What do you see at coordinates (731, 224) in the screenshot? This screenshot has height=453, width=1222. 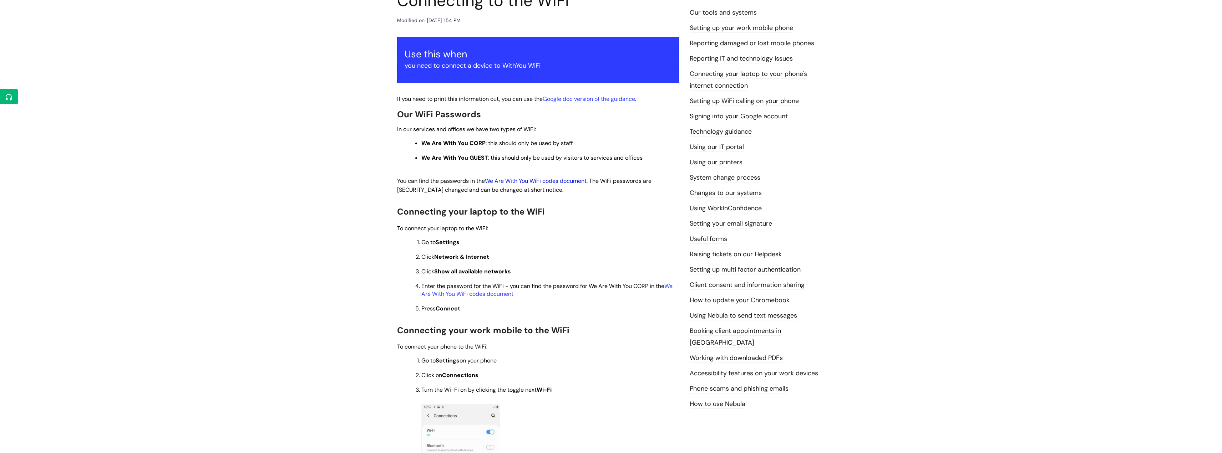 I see `a: Setting your email signature` at bounding box center [731, 224].